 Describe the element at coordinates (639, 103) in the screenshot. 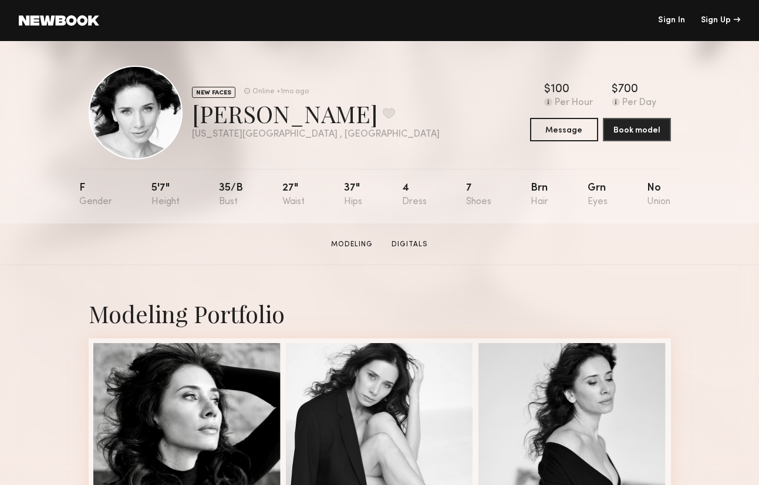

I see `div: Per Day` at that location.